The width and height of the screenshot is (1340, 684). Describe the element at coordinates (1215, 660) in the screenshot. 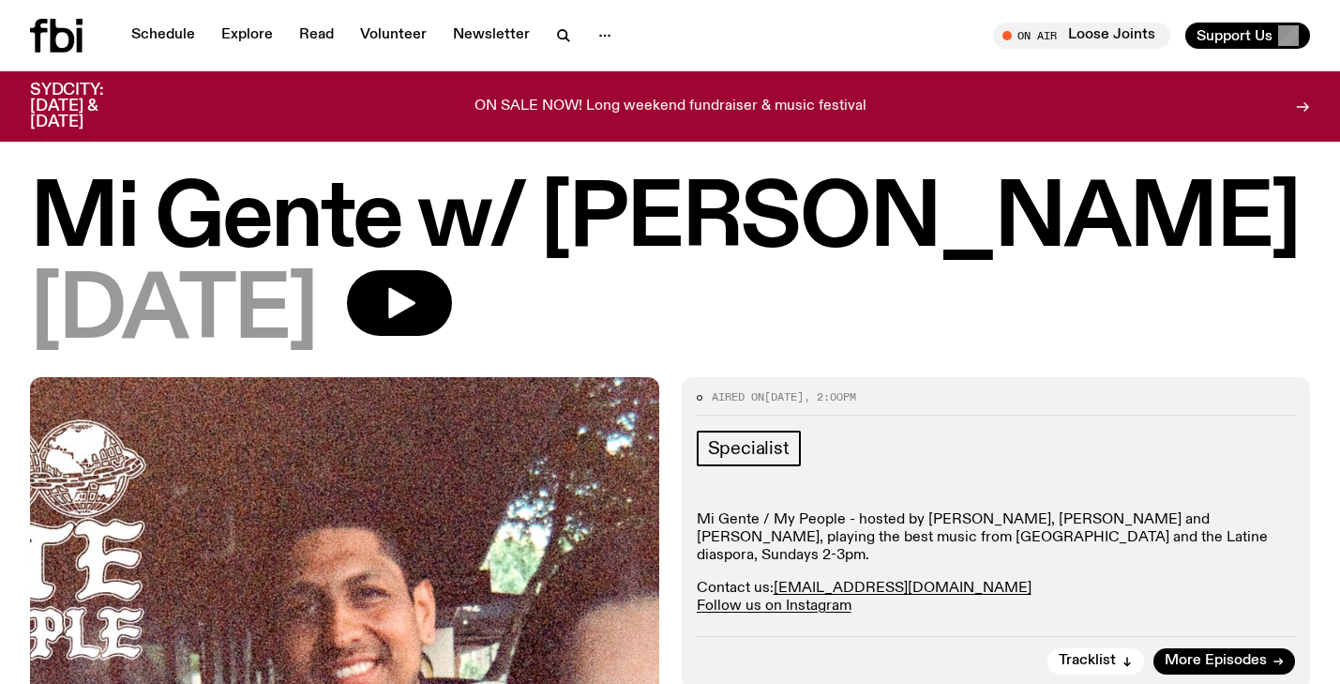

I see `span: More Episodes` at that location.